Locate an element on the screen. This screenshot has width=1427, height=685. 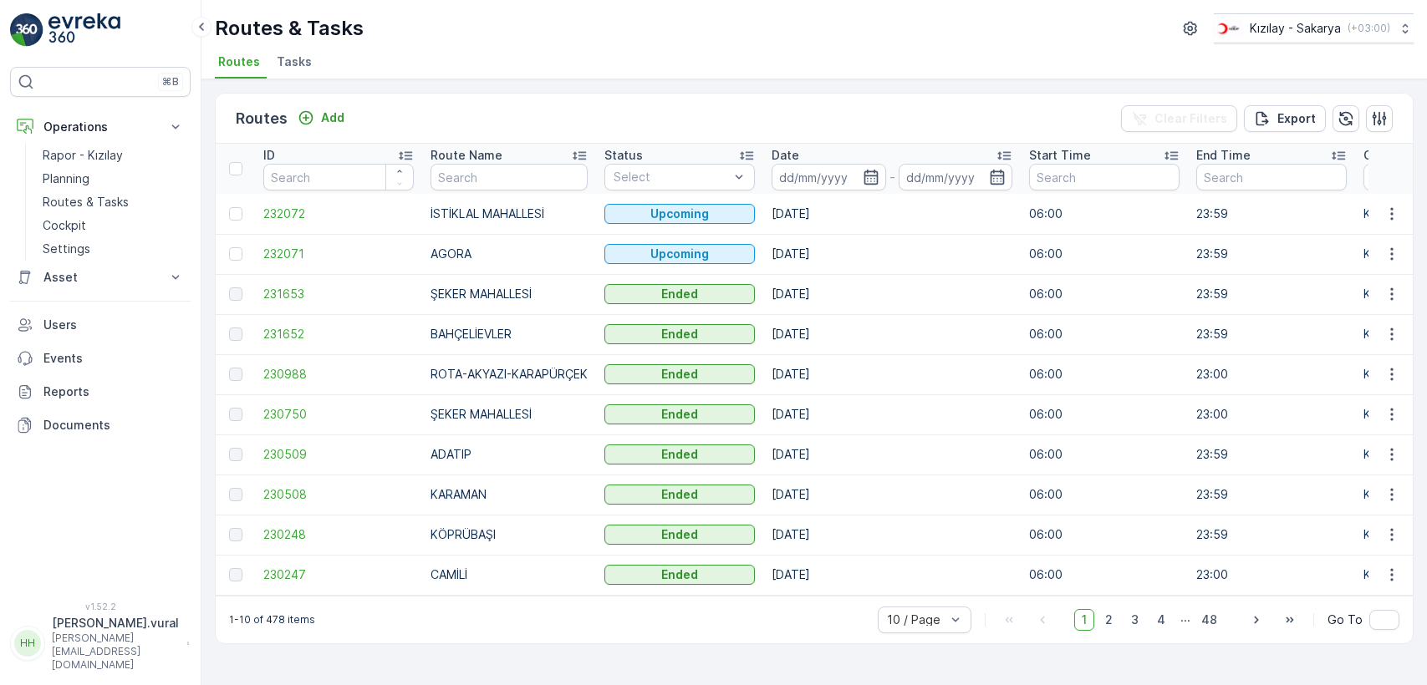
p: ROTA-AKYAZI-KARAPÜRÇEK is located at coordinates (509, 374).